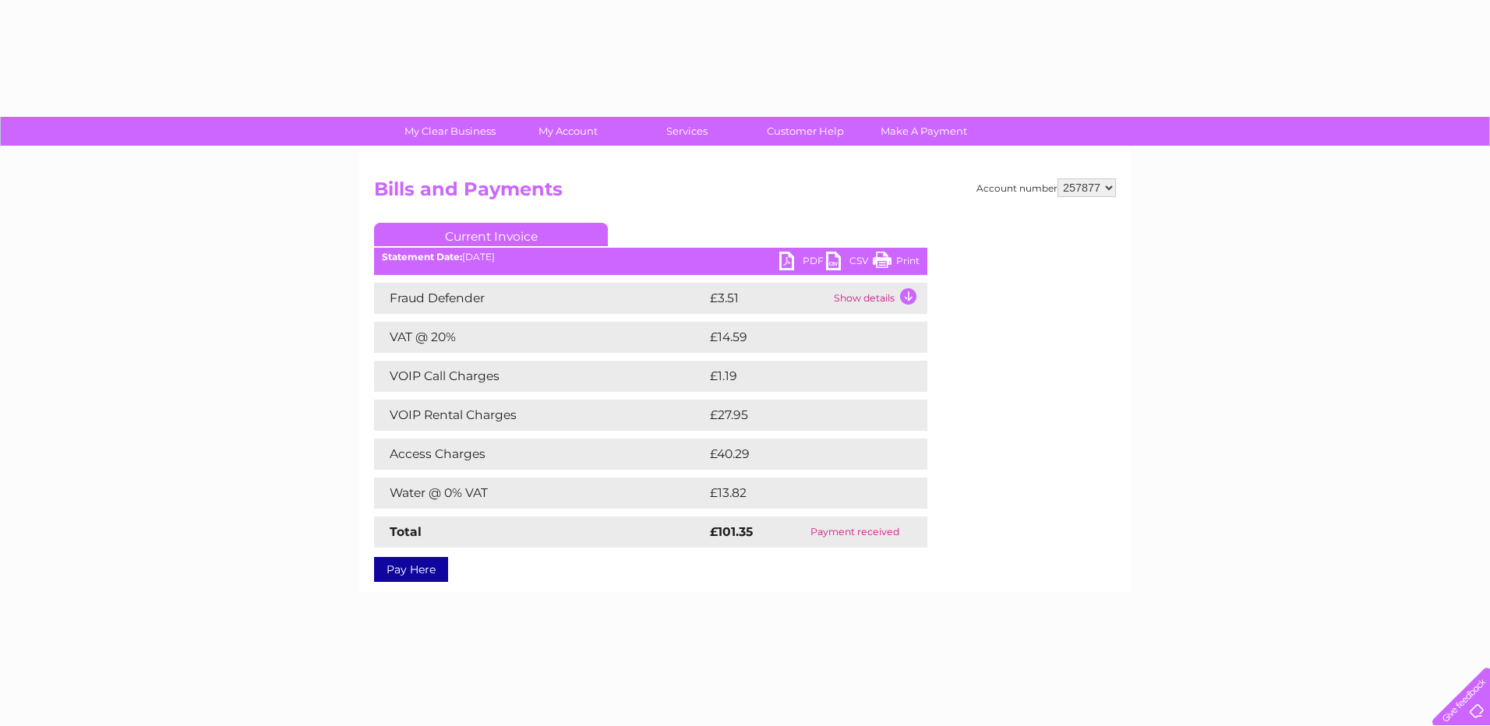  Describe the element at coordinates (800, 415) in the screenshot. I see `td: £27.95` at that location.